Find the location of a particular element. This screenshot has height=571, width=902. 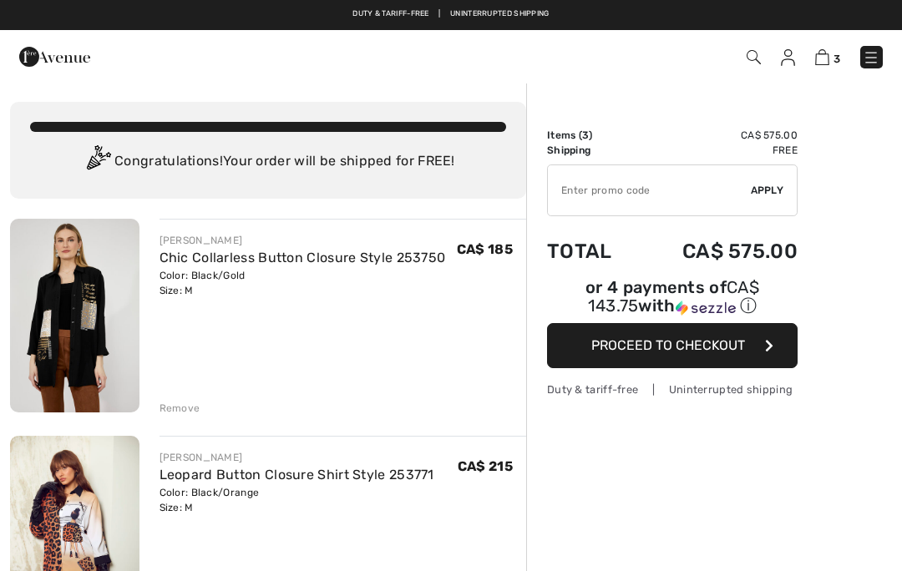

span: CA$ 185 is located at coordinates (484, 249).